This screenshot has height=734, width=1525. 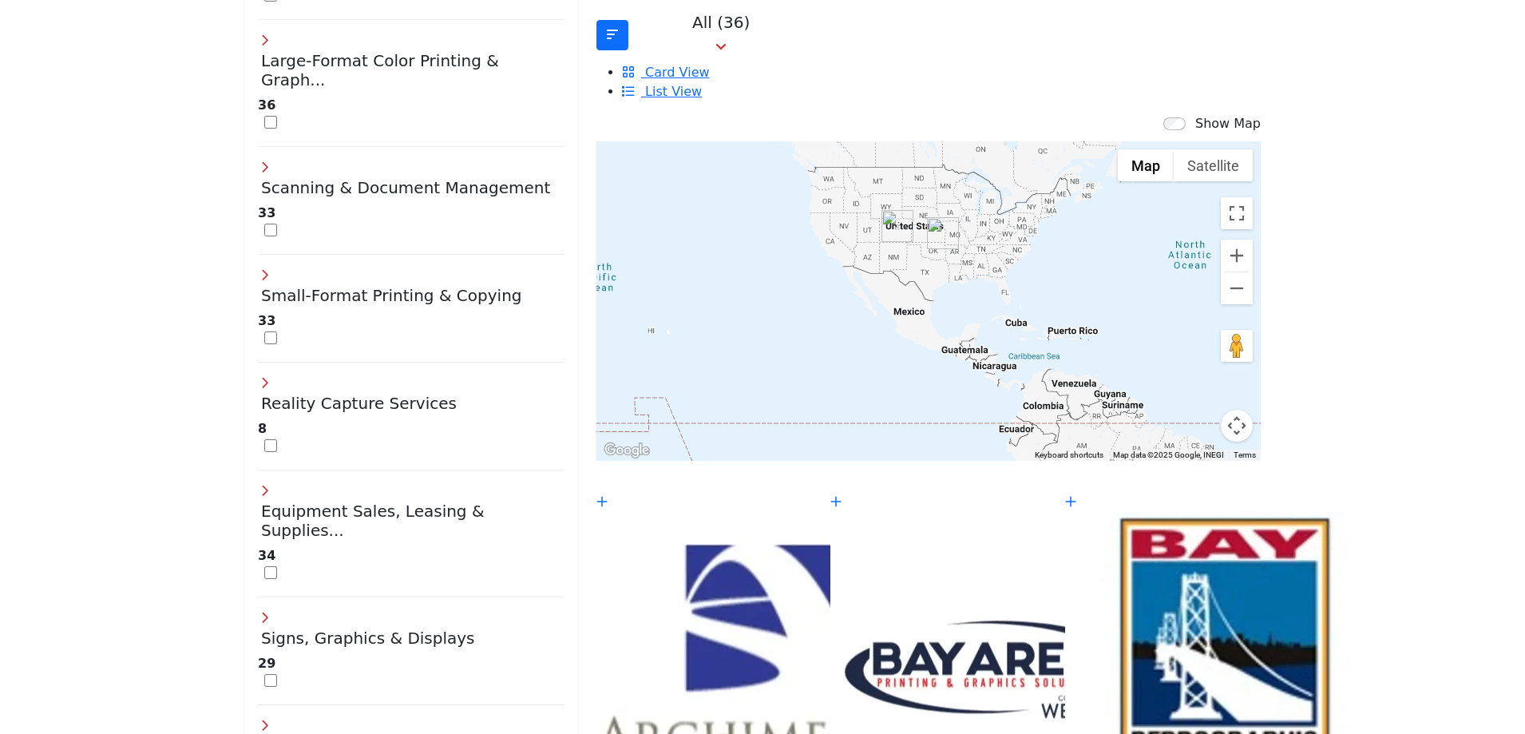 I want to click on span: List View, so click(x=673, y=91).